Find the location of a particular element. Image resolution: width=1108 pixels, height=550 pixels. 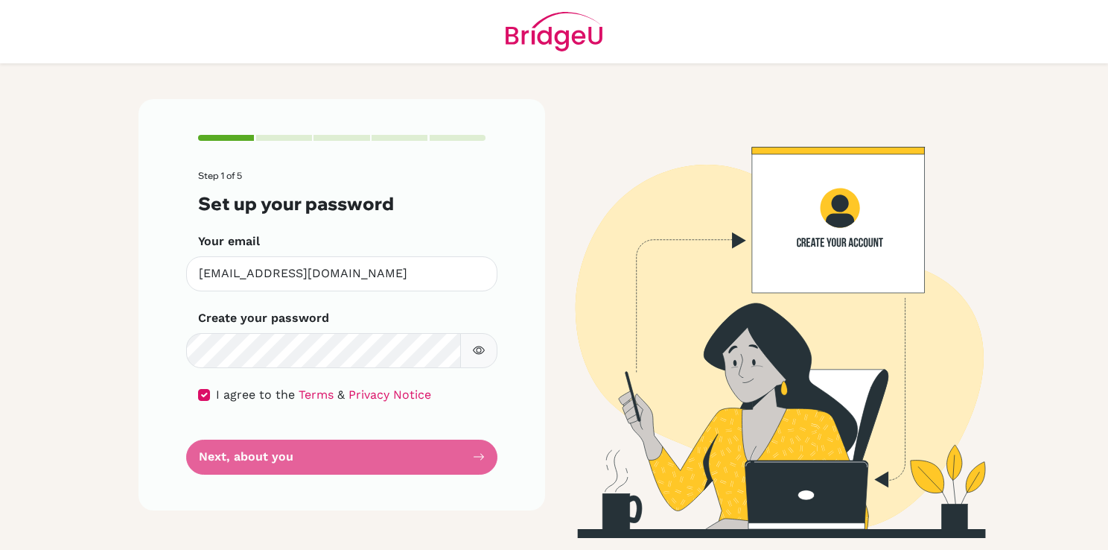

a: Terms is located at coordinates (316, 394).